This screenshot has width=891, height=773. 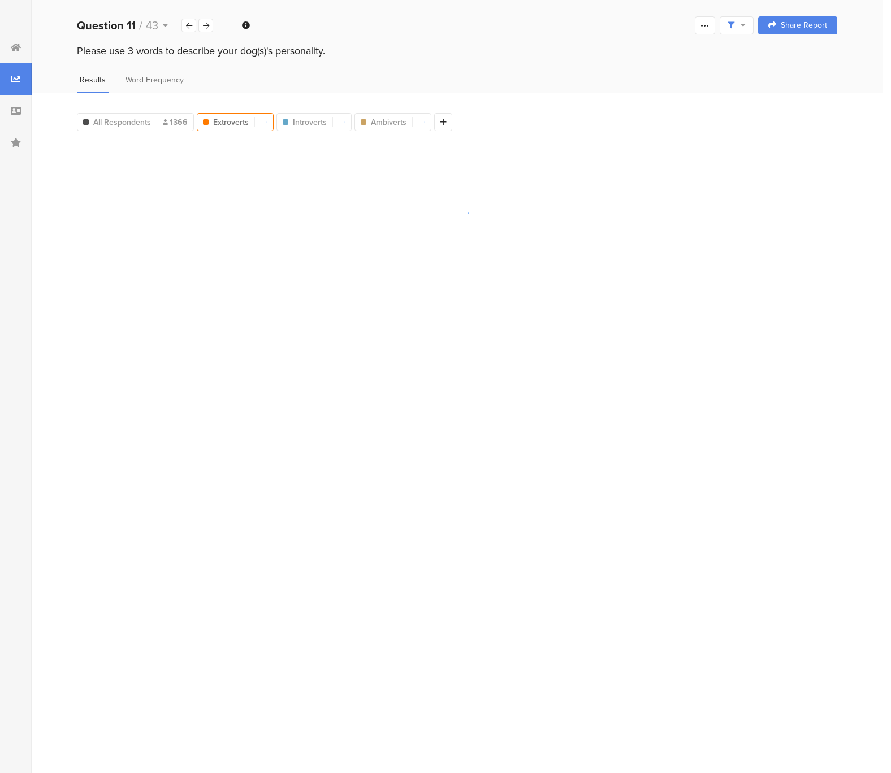 I want to click on span: Results, so click(x=93, y=80).